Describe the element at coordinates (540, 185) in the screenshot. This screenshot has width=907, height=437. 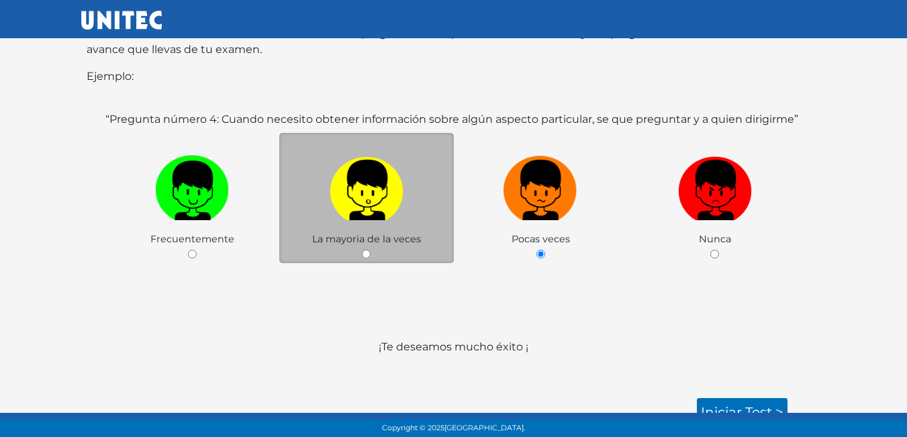
I see `img: n1.png` at that location.